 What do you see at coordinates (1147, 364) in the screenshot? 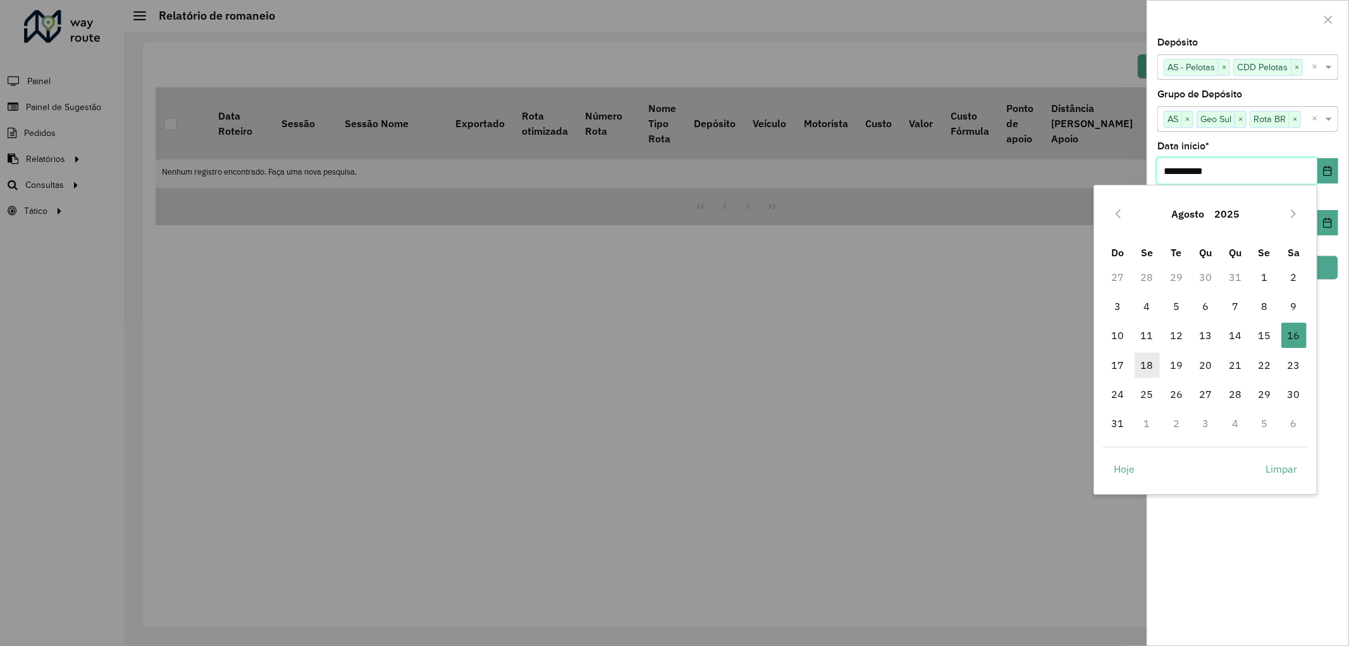
I see `td: 18` at bounding box center [1147, 364].